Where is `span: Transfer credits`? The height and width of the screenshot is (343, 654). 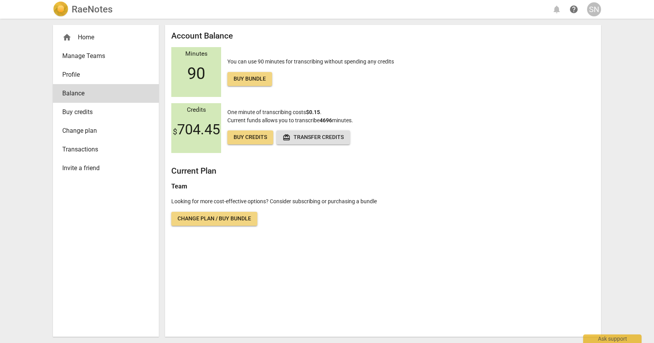 span: Transfer credits is located at coordinates (313, 137).